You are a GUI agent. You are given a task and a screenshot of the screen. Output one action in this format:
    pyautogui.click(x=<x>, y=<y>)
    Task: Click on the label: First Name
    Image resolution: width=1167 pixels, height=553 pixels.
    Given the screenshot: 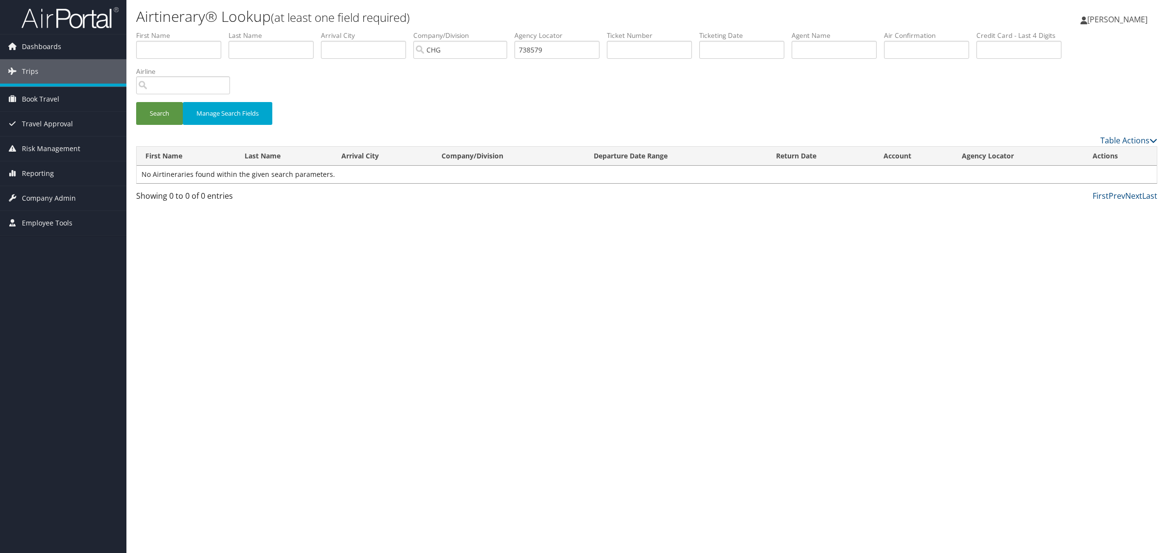 What is the action you would take?
    pyautogui.click(x=182, y=35)
    